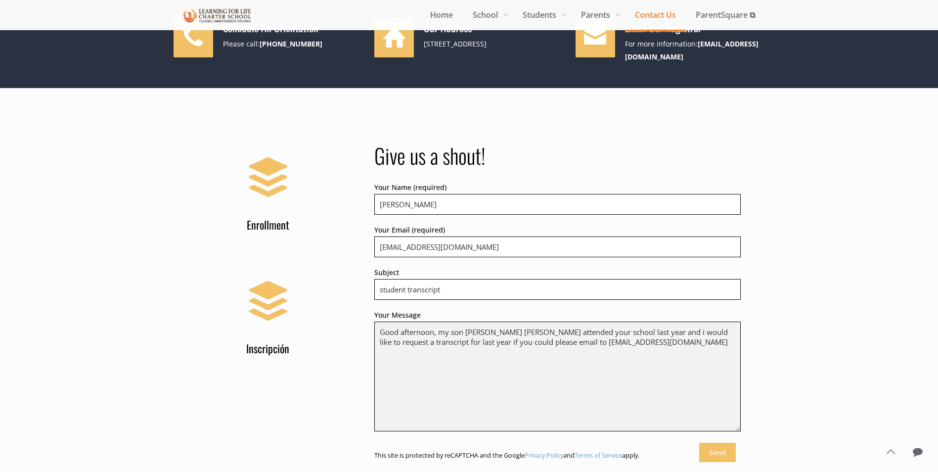  What do you see at coordinates (544, 455) in the screenshot?
I see `a: Privacy Policy` at bounding box center [544, 455].